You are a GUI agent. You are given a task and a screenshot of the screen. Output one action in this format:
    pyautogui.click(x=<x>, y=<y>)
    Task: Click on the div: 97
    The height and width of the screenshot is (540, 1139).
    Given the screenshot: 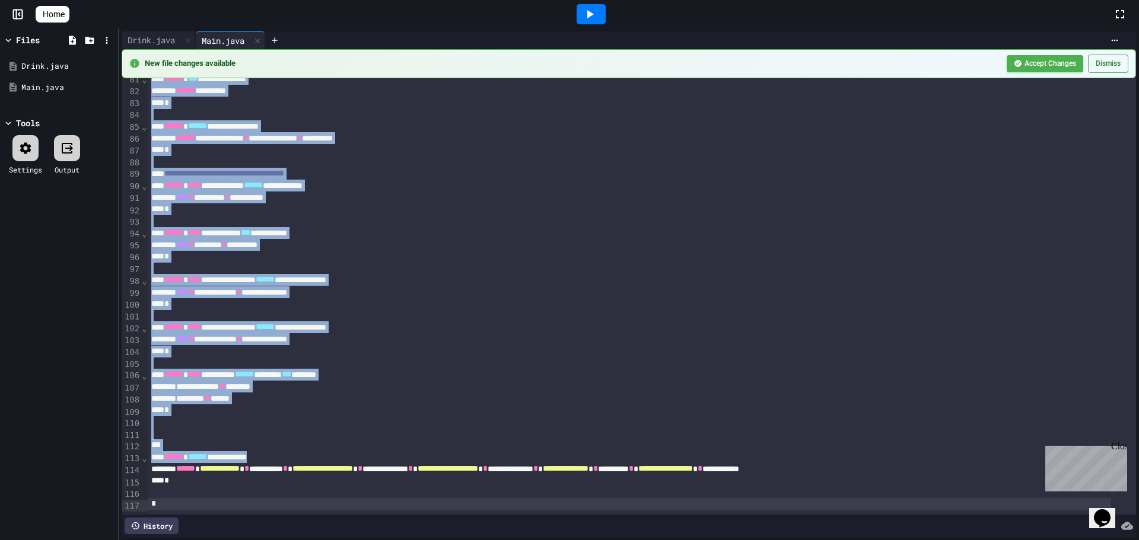 What is the action you would take?
    pyautogui.click(x=131, y=270)
    